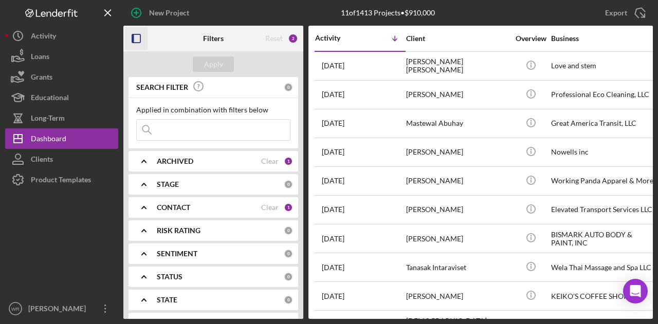 This screenshot has width=658, height=324. What do you see at coordinates (457, 123) in the screenshot?
I see `div: Mastewal Abuhay` at bounding box center [457, 123].